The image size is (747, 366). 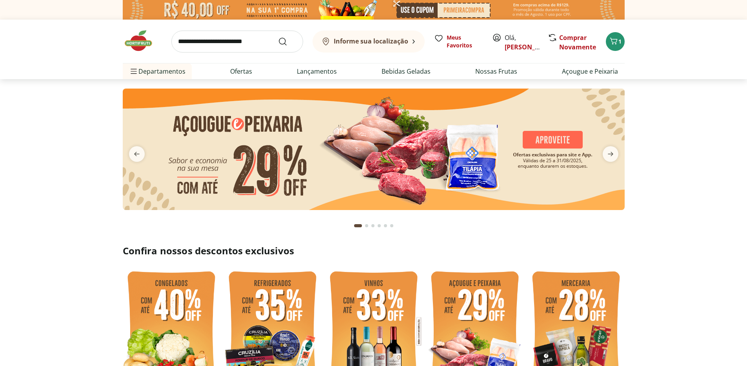 I want to click on button: previous, so click(x=137, y=154).